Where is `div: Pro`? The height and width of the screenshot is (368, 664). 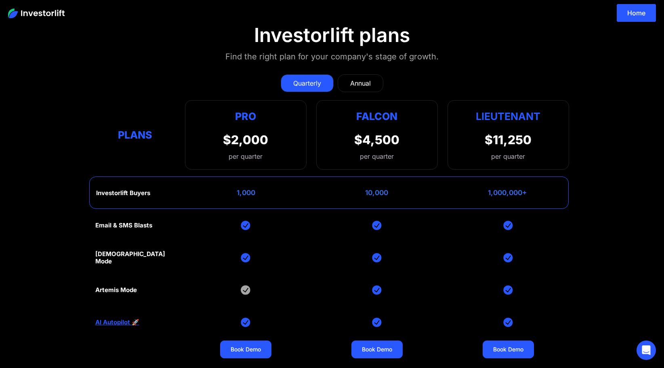
div: Pro is located at coordinates (245, 116).